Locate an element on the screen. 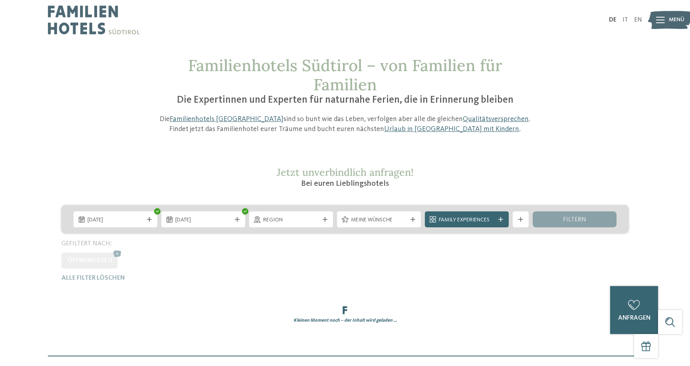  span: Familienhotels Südtirol – von Familien für Familien is located at coordinates (345, 75).